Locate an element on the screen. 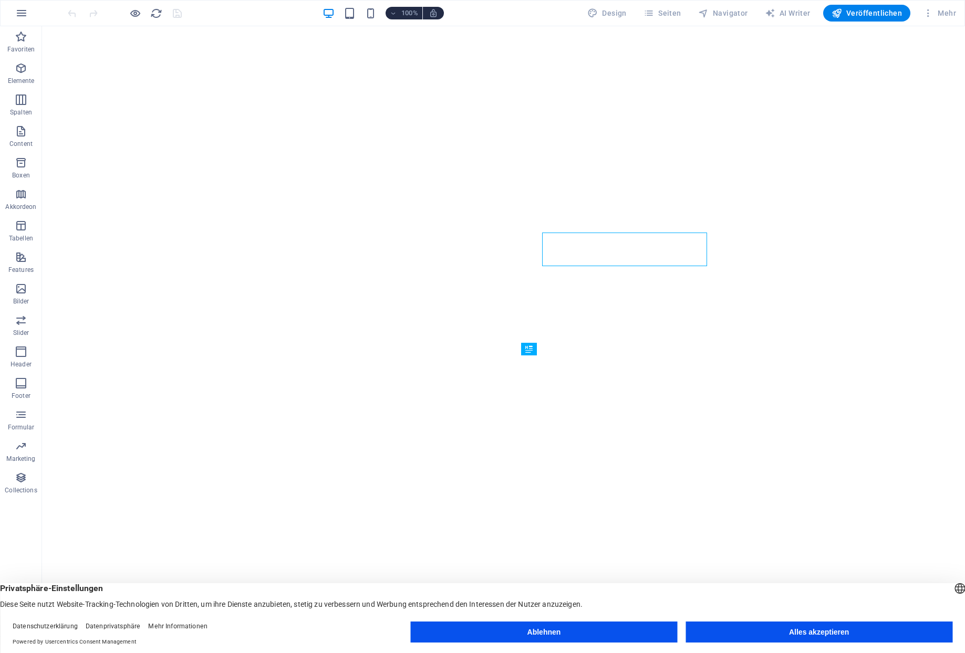 This screenshot has height=653, width=965. p: Formular is located at coordinates (21, 428).